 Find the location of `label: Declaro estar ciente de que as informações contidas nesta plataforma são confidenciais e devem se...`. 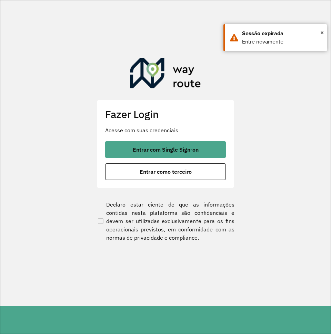

label: Declaro estar ciente de que as informações contidas nesta plataforma são confidenciais e devem se... is located at coordinates (166, 221).